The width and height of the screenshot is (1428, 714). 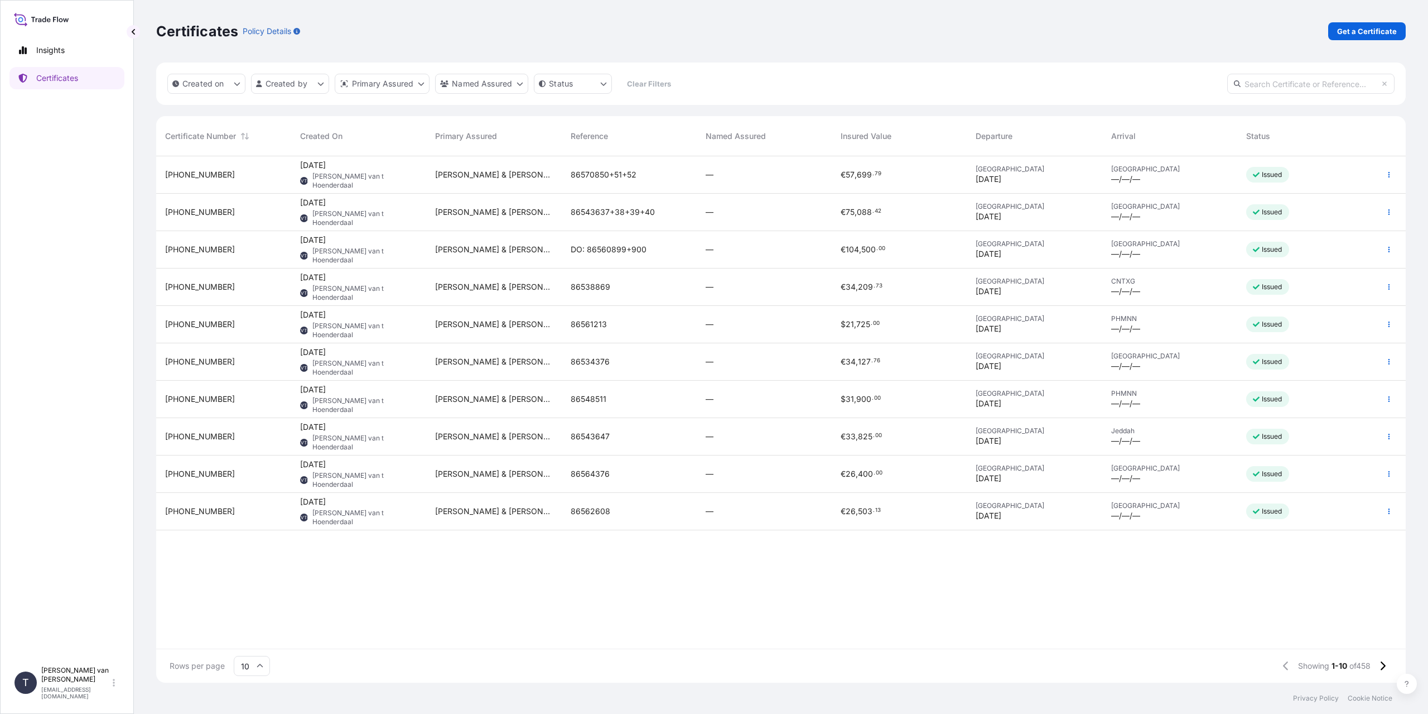 What do you see at coordinates (321, 136) in the screenshot?
I see `span: Created On` at bounding box center [321, 136].